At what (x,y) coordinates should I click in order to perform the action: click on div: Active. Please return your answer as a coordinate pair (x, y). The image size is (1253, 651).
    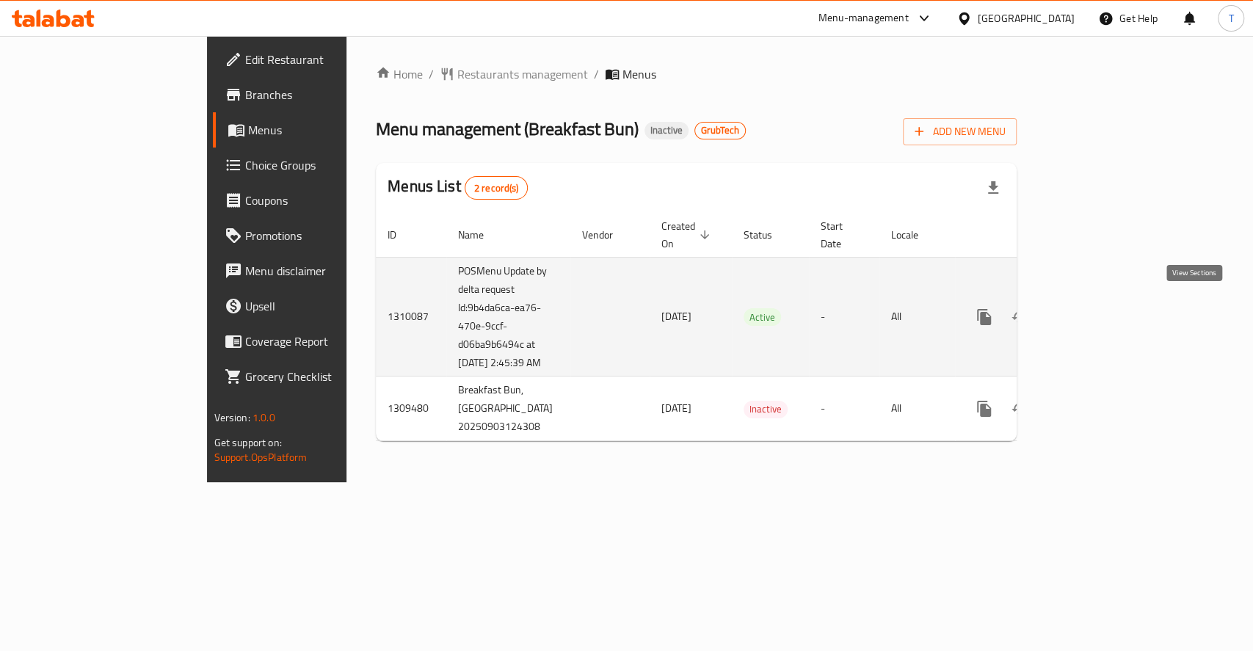
    Looking at the image, I should click on (762, 317).